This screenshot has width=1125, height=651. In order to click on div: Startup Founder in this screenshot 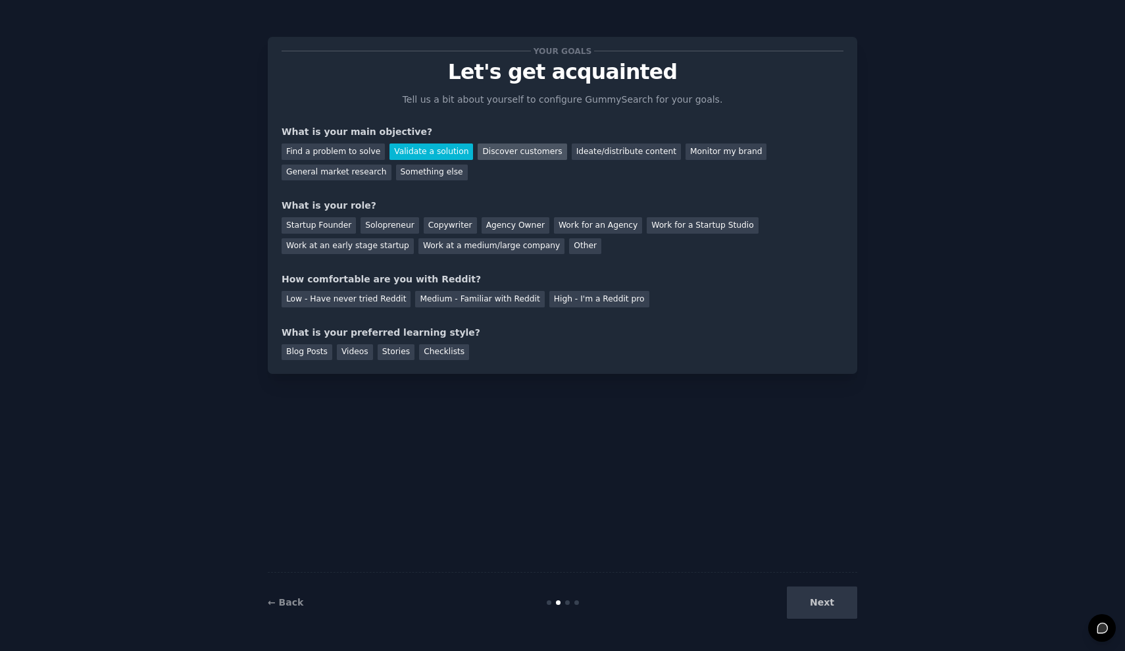, I will do `click(318, 225)`.